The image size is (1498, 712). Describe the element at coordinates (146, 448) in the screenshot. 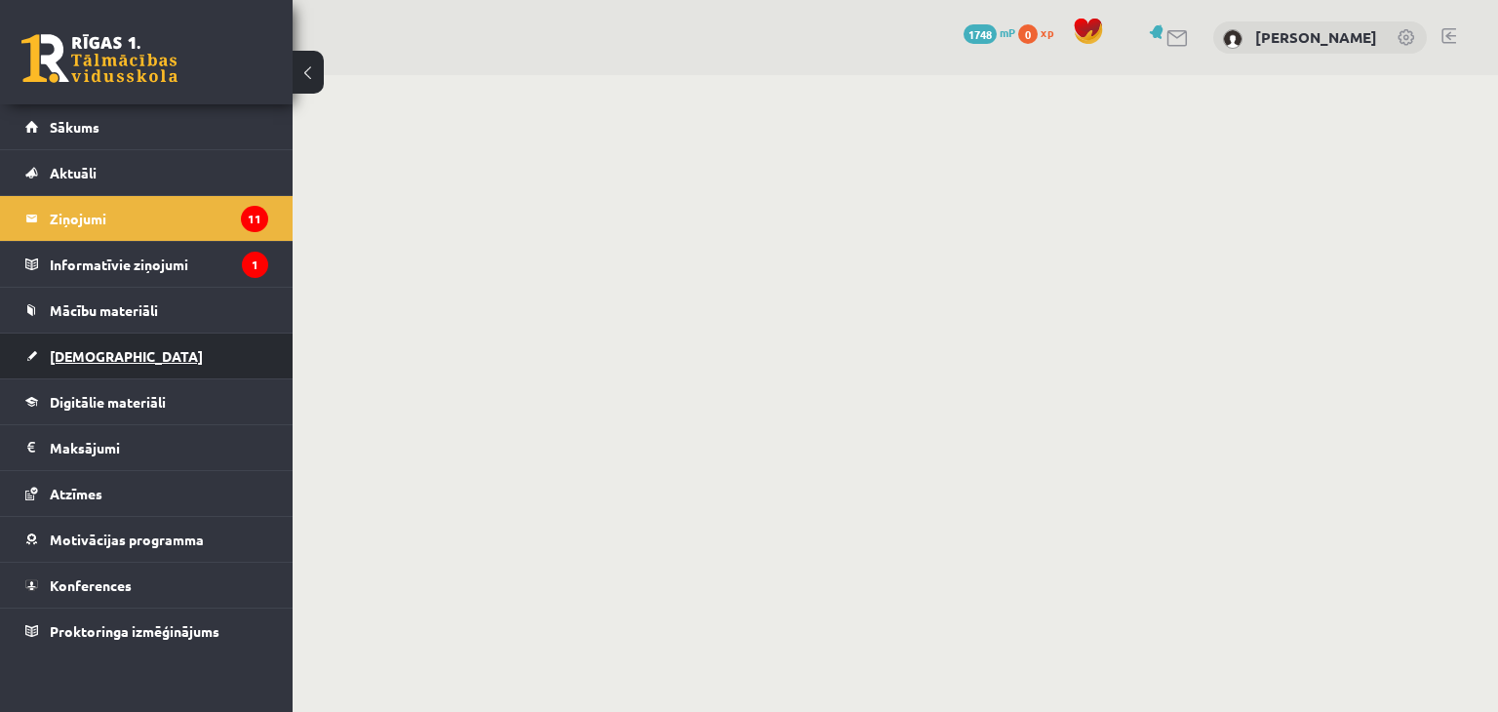

I see `a: Maksājumi` at that location.